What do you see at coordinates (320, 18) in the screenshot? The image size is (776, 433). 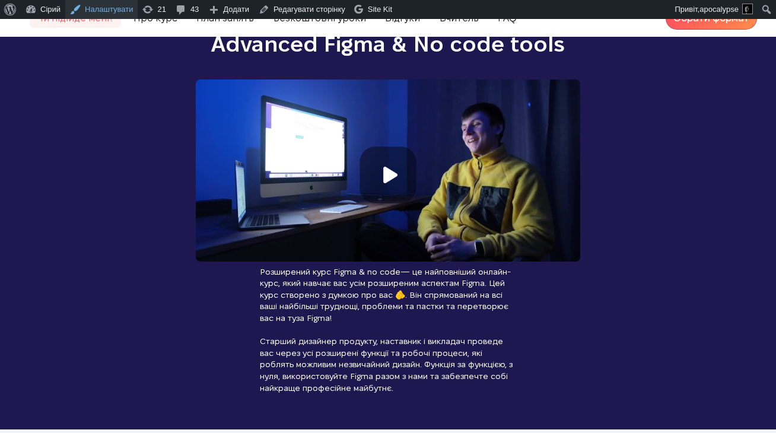 I see `a: Безкоштовні уроки` at bounding box center [320, 18].